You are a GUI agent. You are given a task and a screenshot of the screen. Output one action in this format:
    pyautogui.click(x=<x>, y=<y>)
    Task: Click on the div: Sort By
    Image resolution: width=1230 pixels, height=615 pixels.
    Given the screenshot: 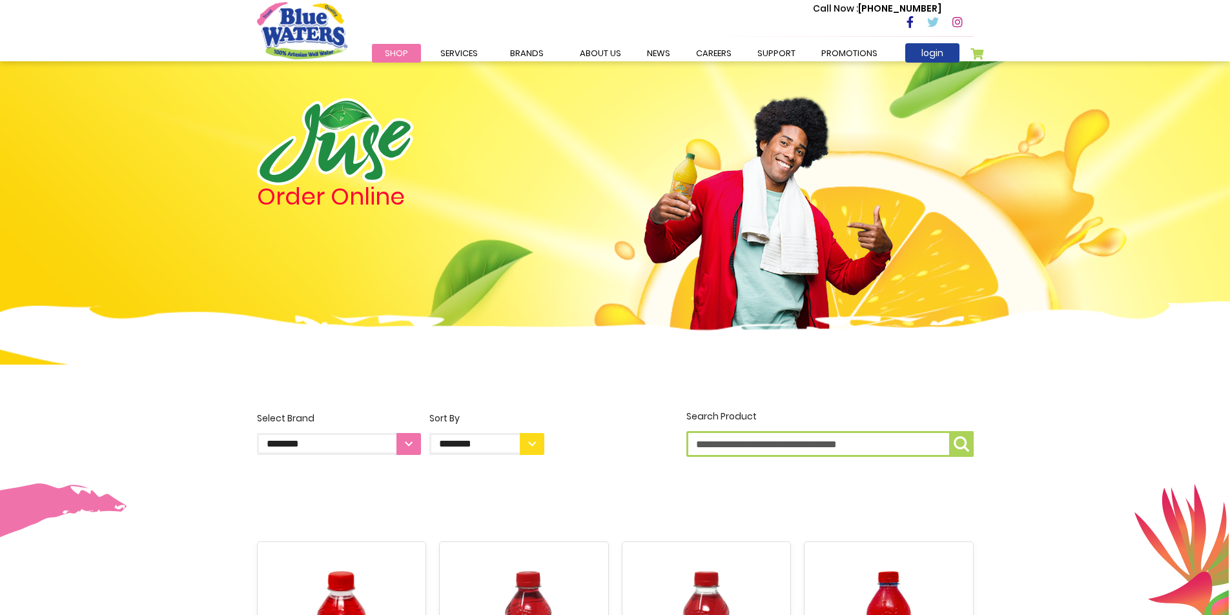 What is the action you would take?
    pyautogui.click(x=487, y=418)
    